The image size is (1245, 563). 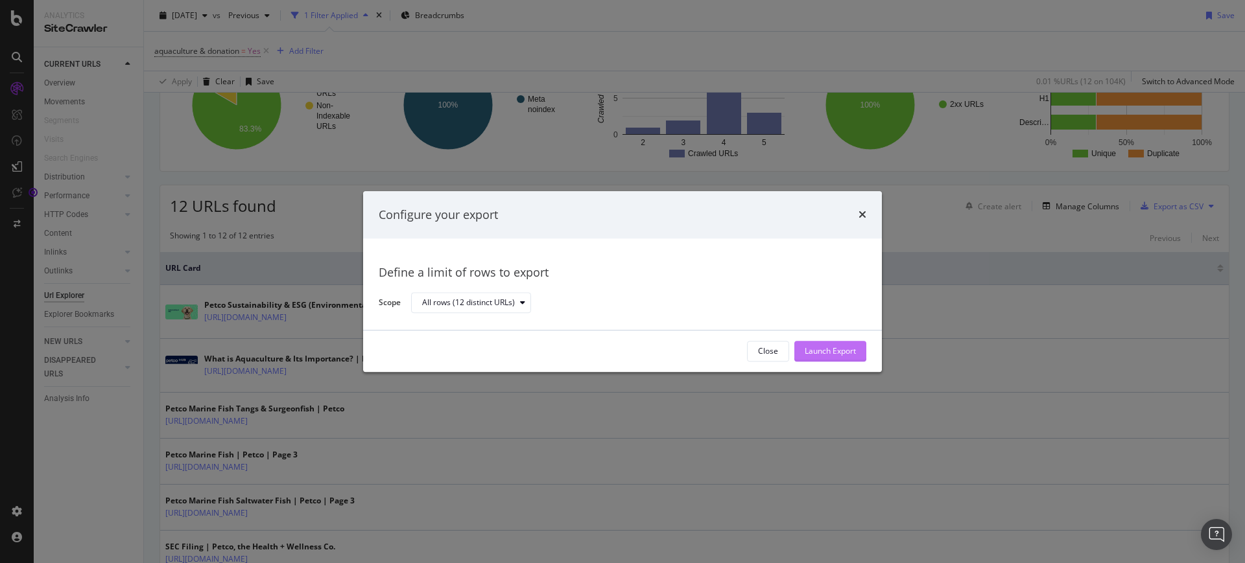 I want to click on div: Configure your export, so click(x=438, y=215).